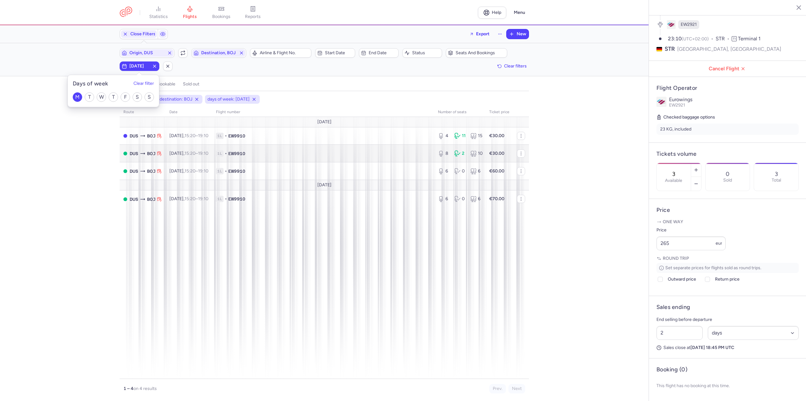  What do you see at coordinates (777, 174) in the screenshot?
I see `p: 3` at bounding box center [777, 174].